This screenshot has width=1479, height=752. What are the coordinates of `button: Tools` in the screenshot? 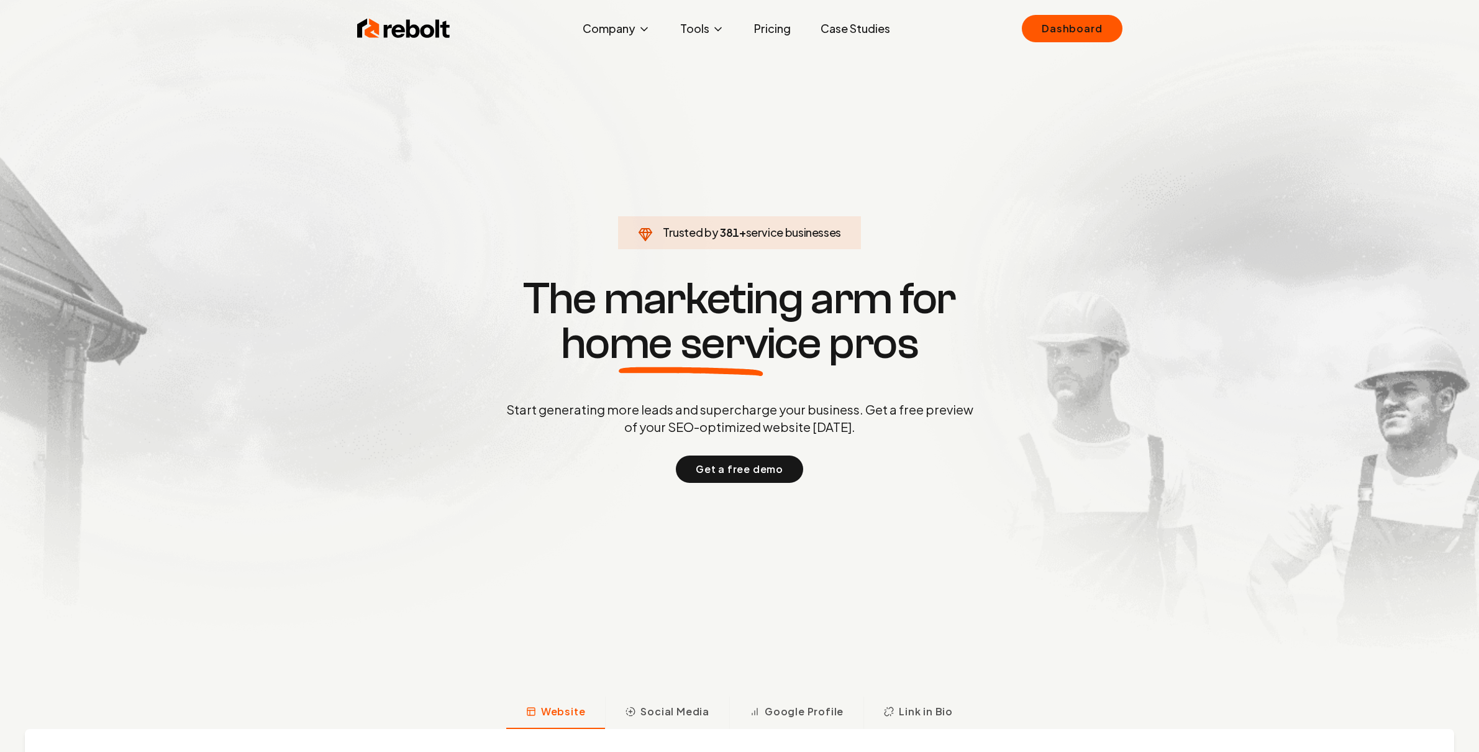 It's located at (702, 29).